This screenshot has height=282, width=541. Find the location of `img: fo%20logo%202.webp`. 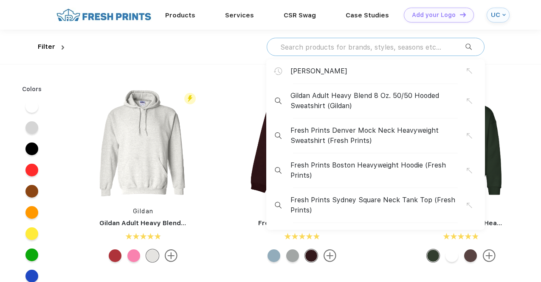

img: fo%20logo%202.webp is located at coordinates (104, 15).